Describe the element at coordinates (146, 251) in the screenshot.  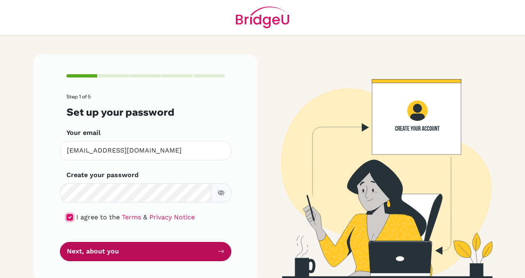
I see `button: Next, about you` at that location.